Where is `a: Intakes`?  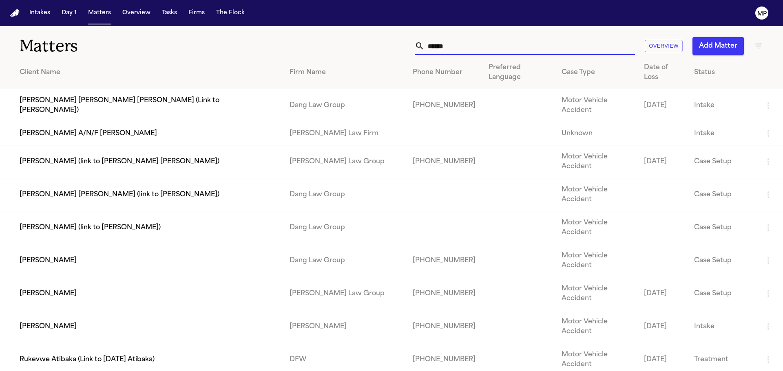 a: Intakes is located at coordinates (40, 13).